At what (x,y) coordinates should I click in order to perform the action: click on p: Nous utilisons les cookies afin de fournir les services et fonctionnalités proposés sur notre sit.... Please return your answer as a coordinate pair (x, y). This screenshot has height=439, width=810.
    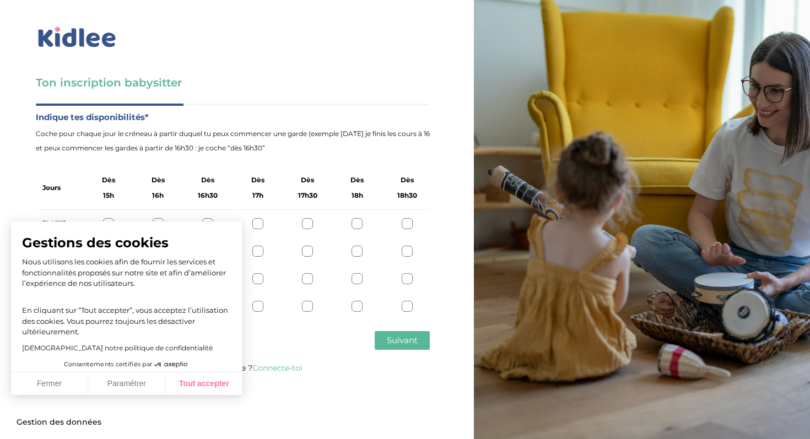
    Looking at the image, I should click on (127, 273).